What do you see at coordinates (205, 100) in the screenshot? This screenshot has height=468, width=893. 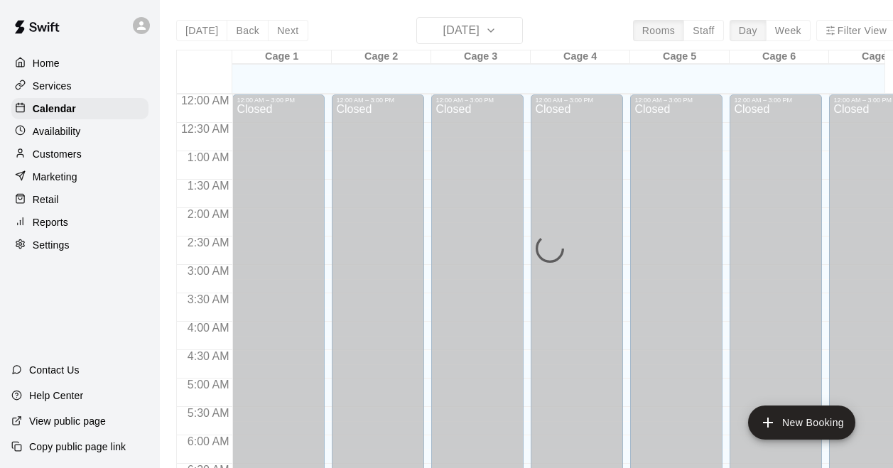 I see `span: 12:00 AM` at bounding box center [205, 100].